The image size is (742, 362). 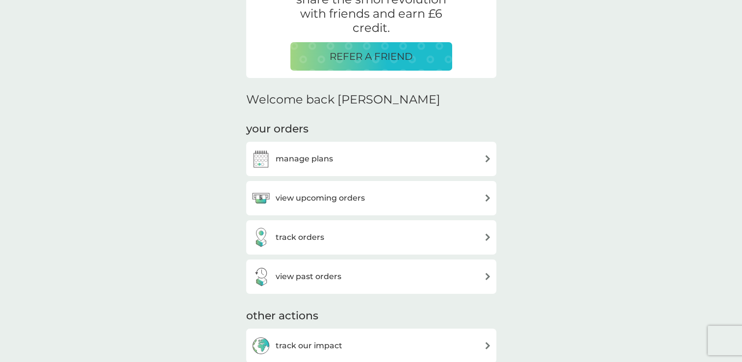 I want to click on h3: view upcoming orders, so click(x=320, y=198).